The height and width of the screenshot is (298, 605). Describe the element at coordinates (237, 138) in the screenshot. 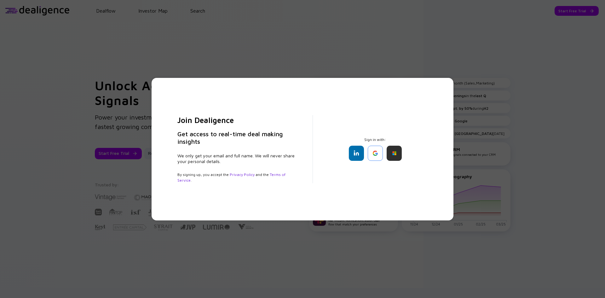

I see `h3: Get access to real-time deal making insights` at that location.